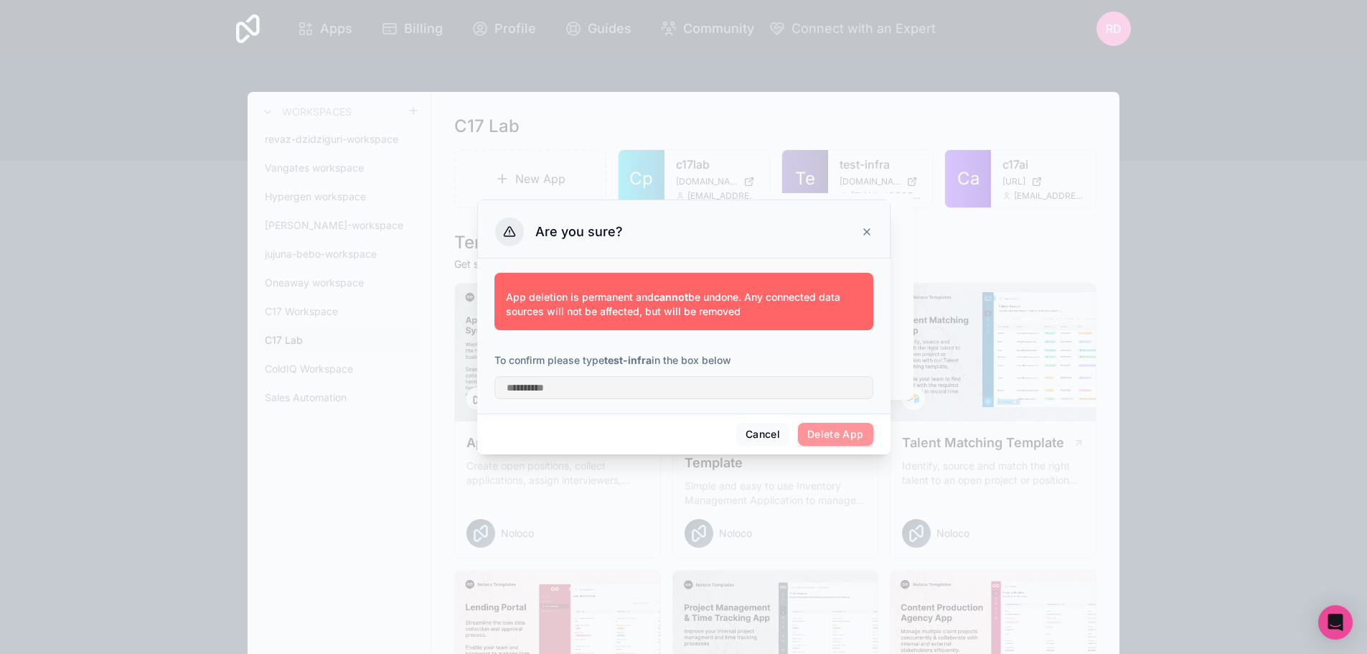  Describe the element at coordinates (1336, 622) in the screenshot. I see `div: Open Intercom Messenger` at that location.